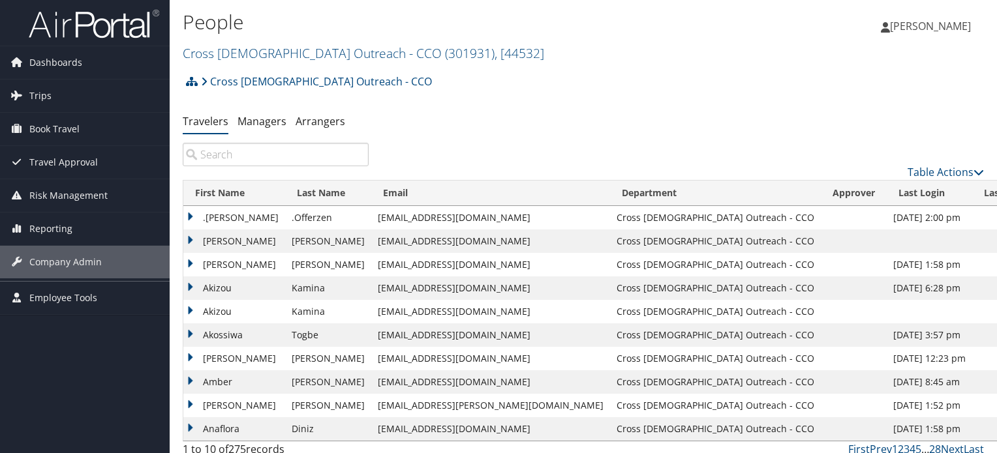 The width and height of the screenshot is (997, 453). Describe the element at coordinates (63, 298) in the screenshot. I see `span: Employee Tools` at that location.